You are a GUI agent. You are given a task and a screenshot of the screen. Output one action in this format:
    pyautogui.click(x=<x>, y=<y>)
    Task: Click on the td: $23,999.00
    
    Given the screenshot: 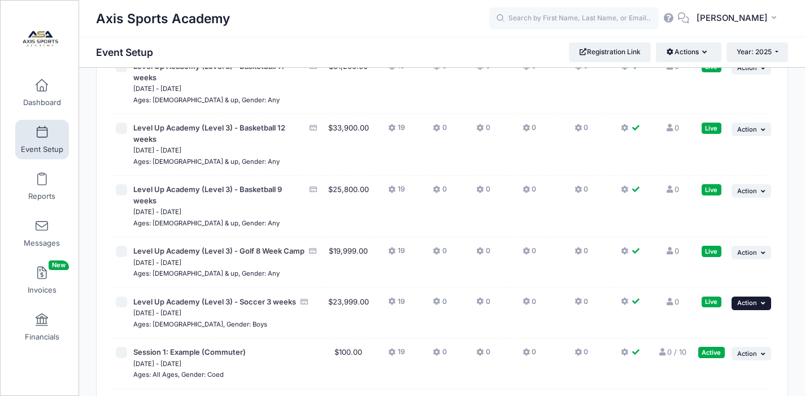 What is the action you would take?
    pyautogui.click(x=348, y=314)
    